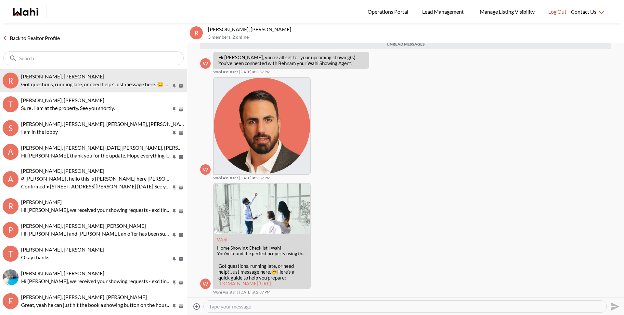 The width and height of the screenshot is (624, 315). I want to click on img: cf9ae410c976398e.png, so click(262, 126).